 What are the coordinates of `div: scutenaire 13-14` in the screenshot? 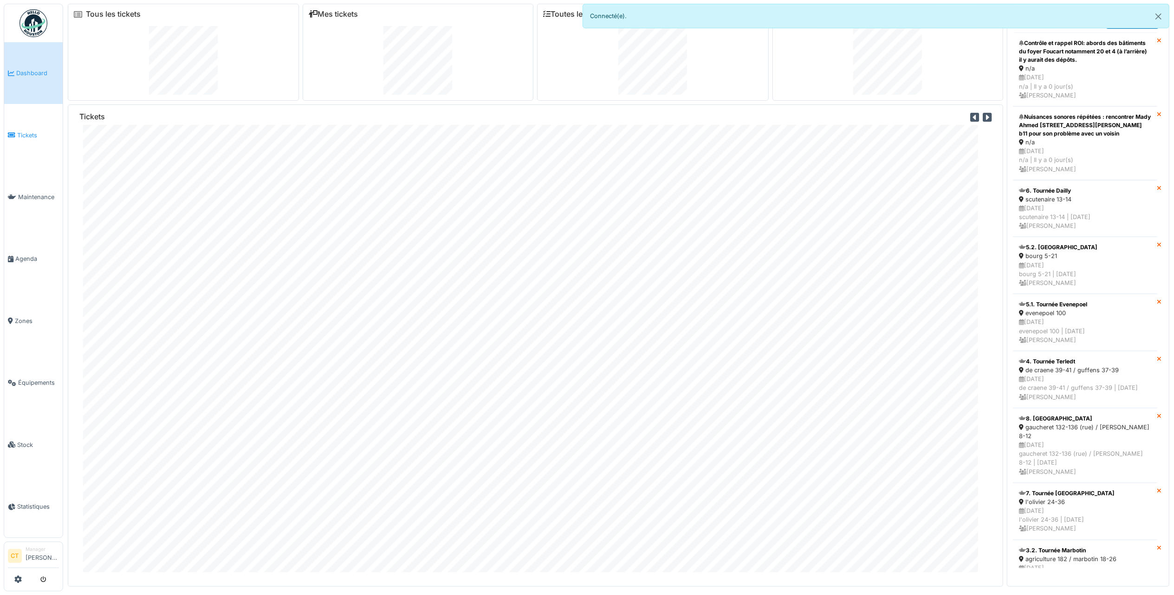 It's located at (1085, 199).